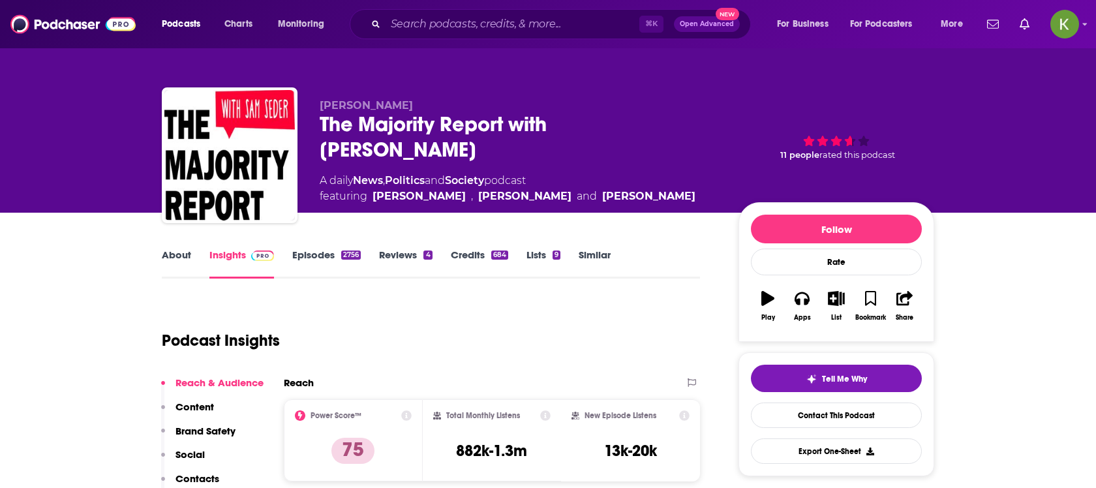 The image size is (1096, 488). What do you see at coordinates (836, 415) in the screenshot?
I see `a: Contact This Podcast` at bounding box center [836, 415].